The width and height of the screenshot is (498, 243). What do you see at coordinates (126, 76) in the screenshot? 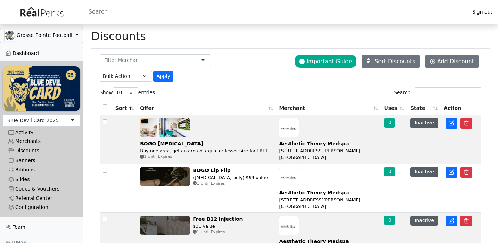
I see `select: .form-select-sm example` at bounding box center [126, 76].